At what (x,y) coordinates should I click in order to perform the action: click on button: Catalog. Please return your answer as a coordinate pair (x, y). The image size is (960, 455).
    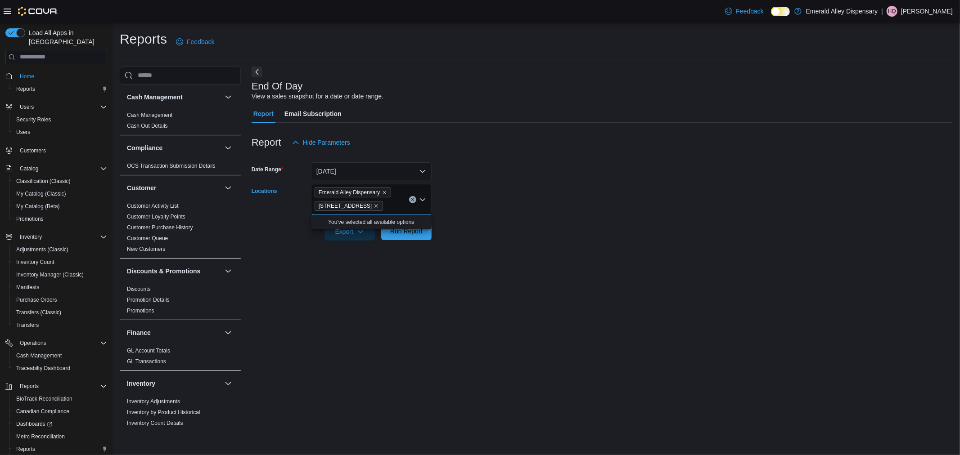
    Looking at the image, I should click on (29, 169).